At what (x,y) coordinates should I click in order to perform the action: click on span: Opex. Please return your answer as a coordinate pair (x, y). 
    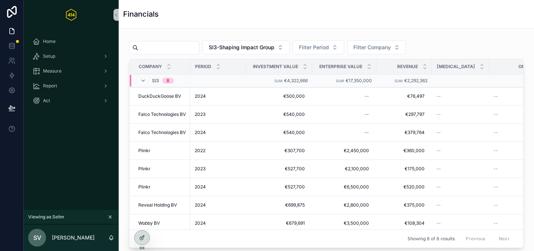
    Looking at the image, I should click on (524, 67).